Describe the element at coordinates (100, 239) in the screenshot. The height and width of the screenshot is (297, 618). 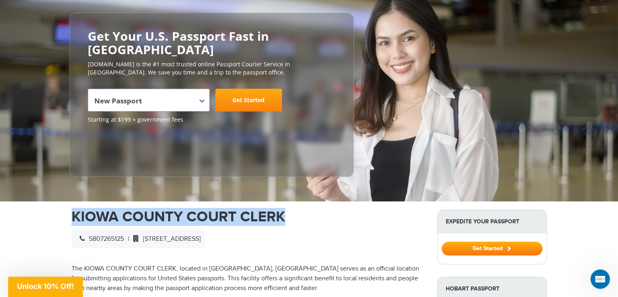
I see `span: 5807265125` at that location.